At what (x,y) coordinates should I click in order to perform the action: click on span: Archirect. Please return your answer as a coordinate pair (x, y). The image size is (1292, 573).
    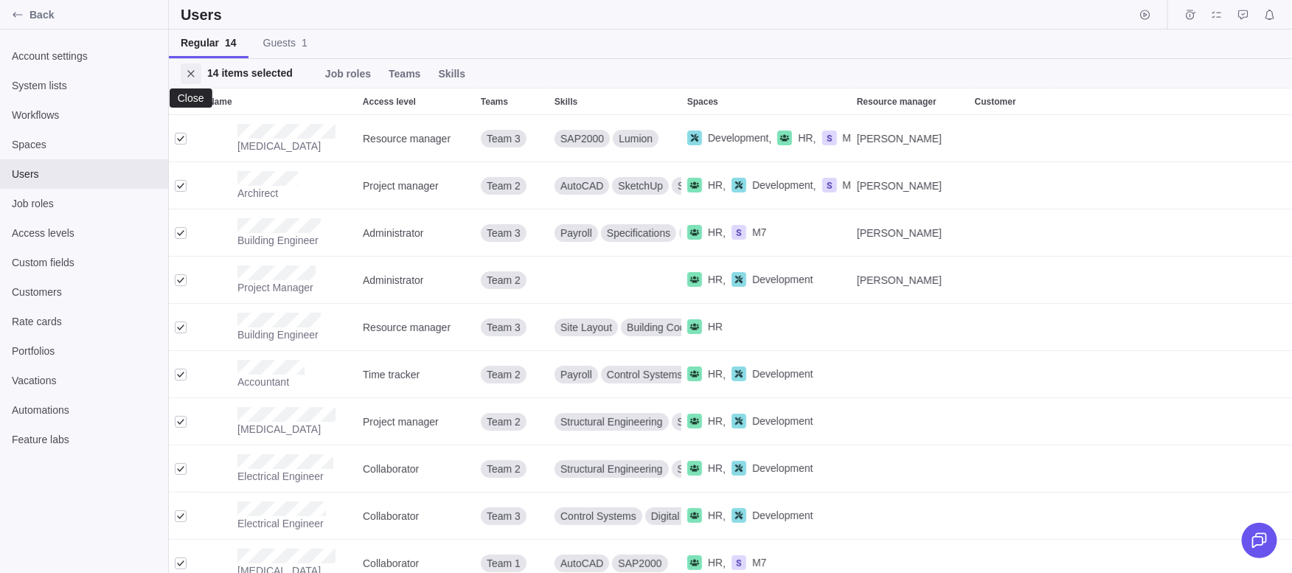
    Looking at the image, I should click on (268, 193).